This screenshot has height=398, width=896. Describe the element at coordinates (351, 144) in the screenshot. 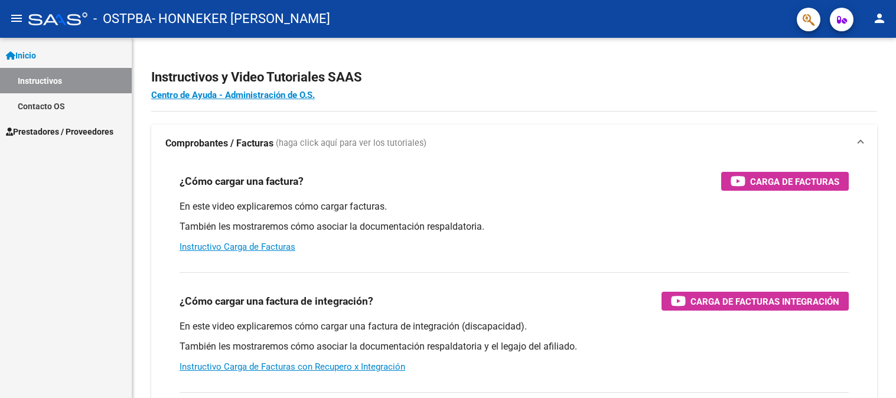

I see `span: (haga click aquí para ver los tutoriales)` at that location.